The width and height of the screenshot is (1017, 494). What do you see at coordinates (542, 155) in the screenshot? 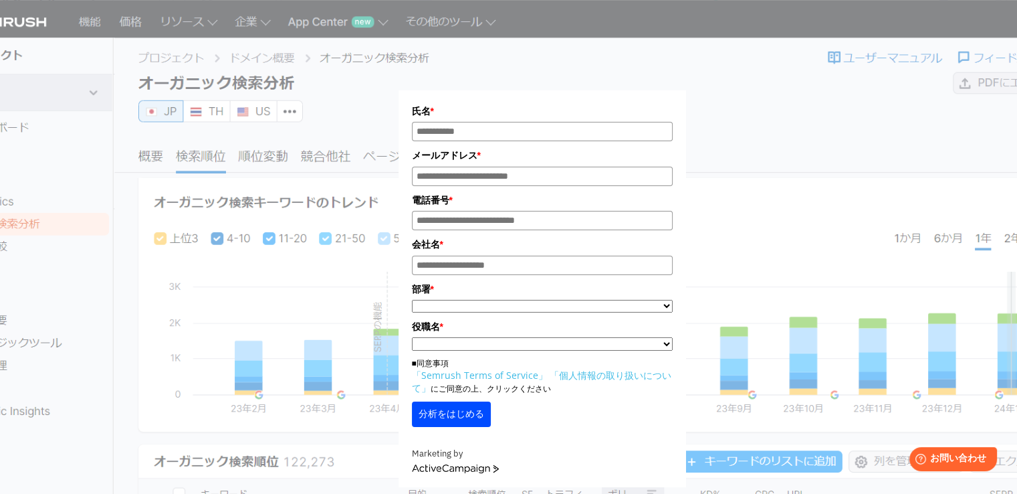
I see `label: メールアドレス` at bounding box center [542, 155].